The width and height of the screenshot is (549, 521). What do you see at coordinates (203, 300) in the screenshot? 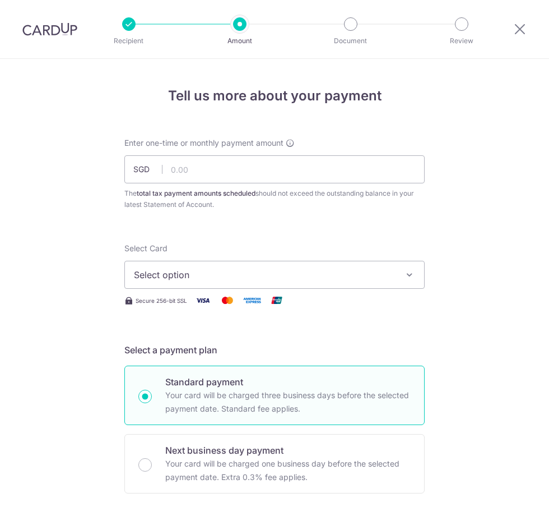
I see `img: Visa` at bounding box center [203, 300].